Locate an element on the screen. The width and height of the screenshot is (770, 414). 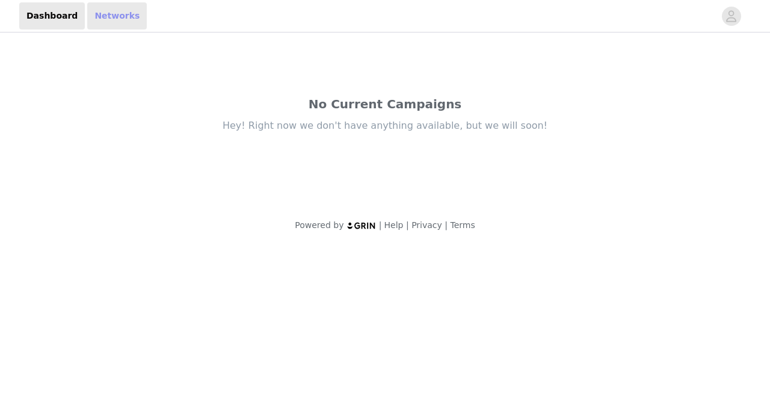
a: Terms is located at coordinates (462, 225).